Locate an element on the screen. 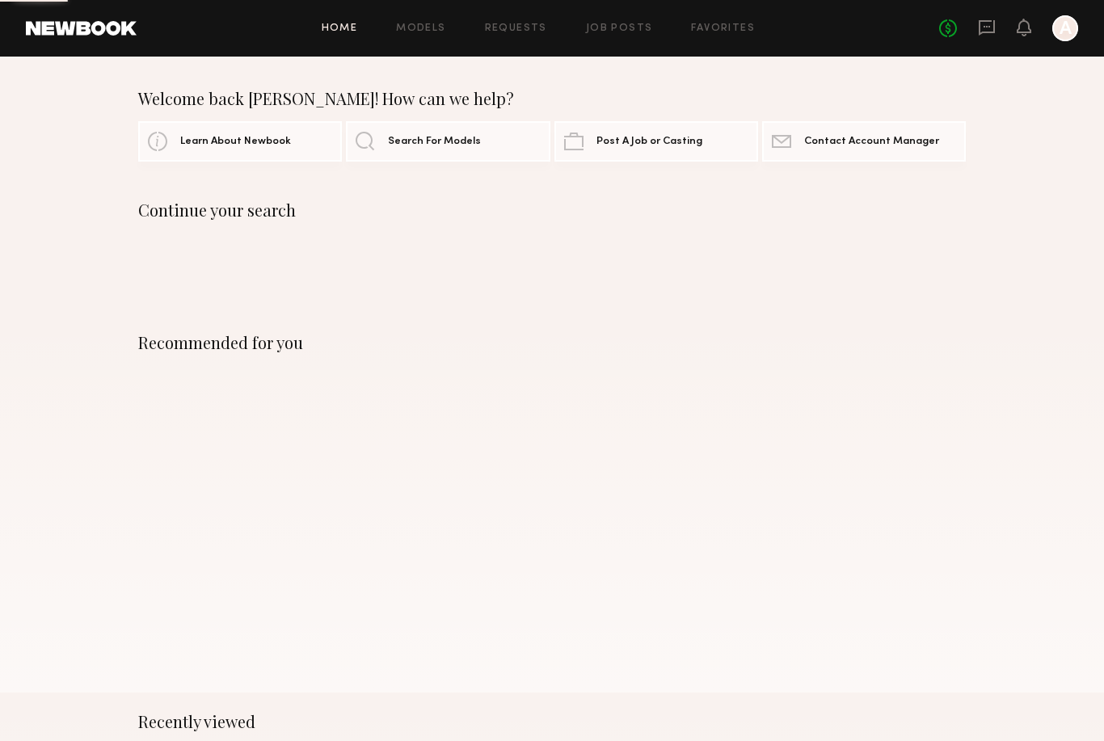 This screenshot has width=1104, height=741. a: Contact Account Manager is located at coordinates (864, 141).